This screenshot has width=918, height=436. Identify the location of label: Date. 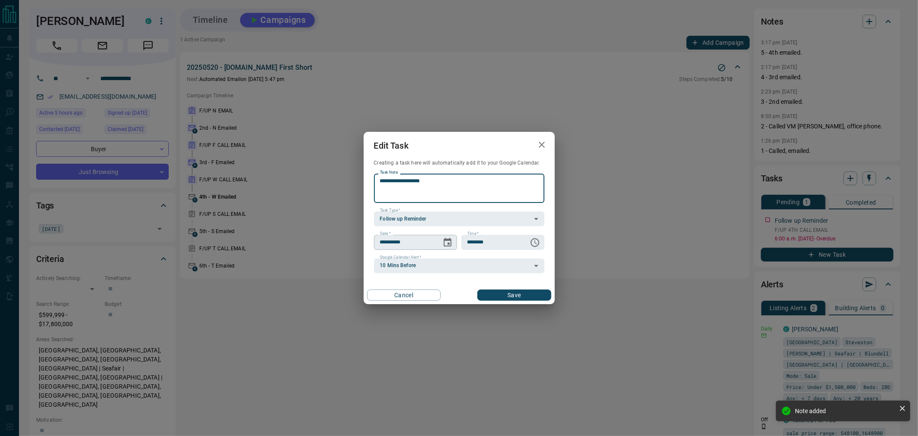
(385, 233).